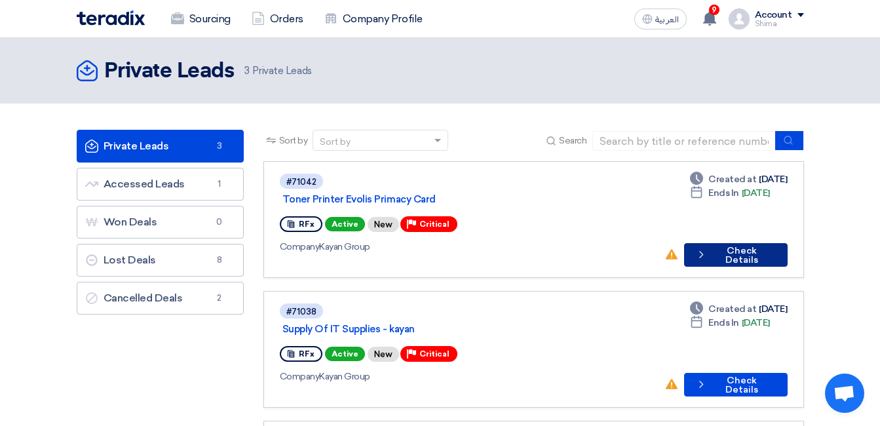 This screenshot has height=426, width=880. What do you see at coordinates (278, 71) in the screenshot?
I see `span: Private Leads` at bounding box center [278, 71].